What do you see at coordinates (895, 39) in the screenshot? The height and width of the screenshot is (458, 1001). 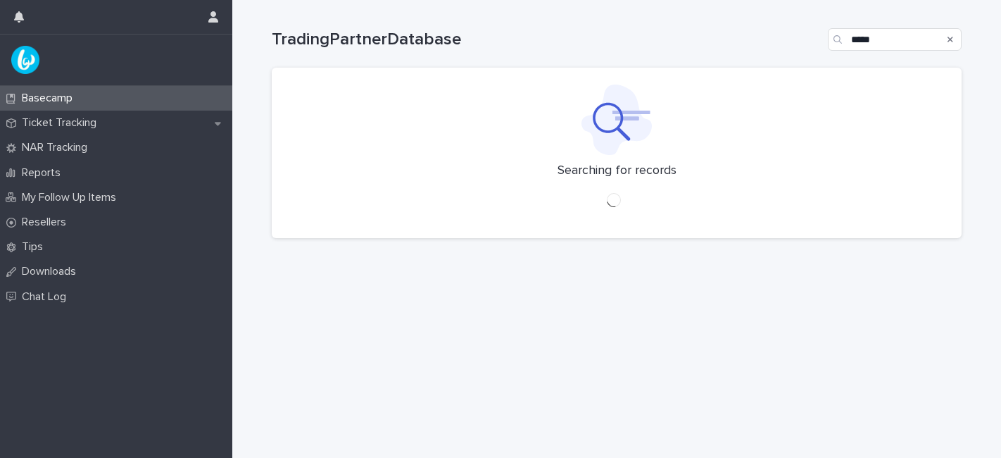 I see `div: Search` at bounding box center [895, 39].